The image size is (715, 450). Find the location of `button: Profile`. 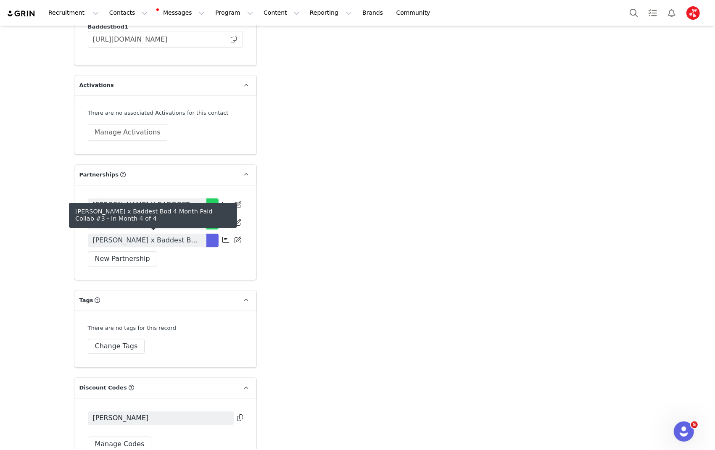

button: Profile is located at coordinates (694, 13).